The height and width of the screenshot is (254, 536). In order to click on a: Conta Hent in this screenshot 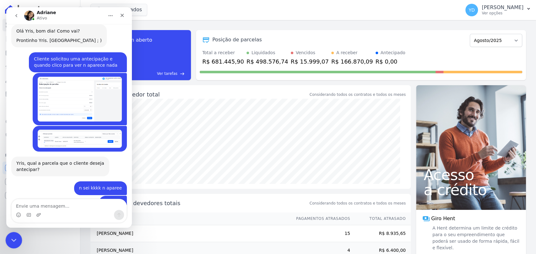, I will do `click(40, 182)`.